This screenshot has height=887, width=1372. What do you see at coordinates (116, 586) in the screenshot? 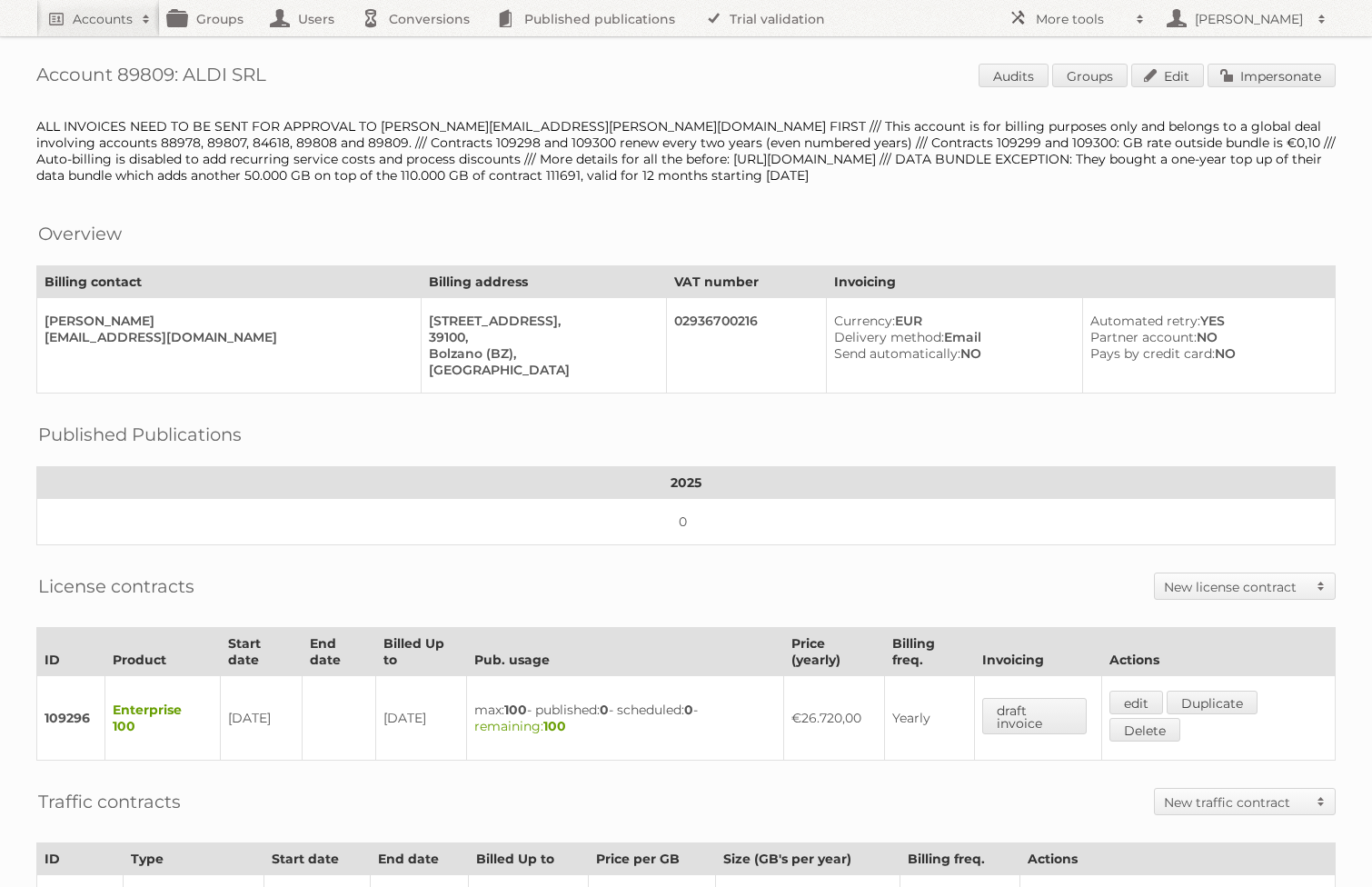
I see `h2: License contracts` at bounding box center [116, 586].